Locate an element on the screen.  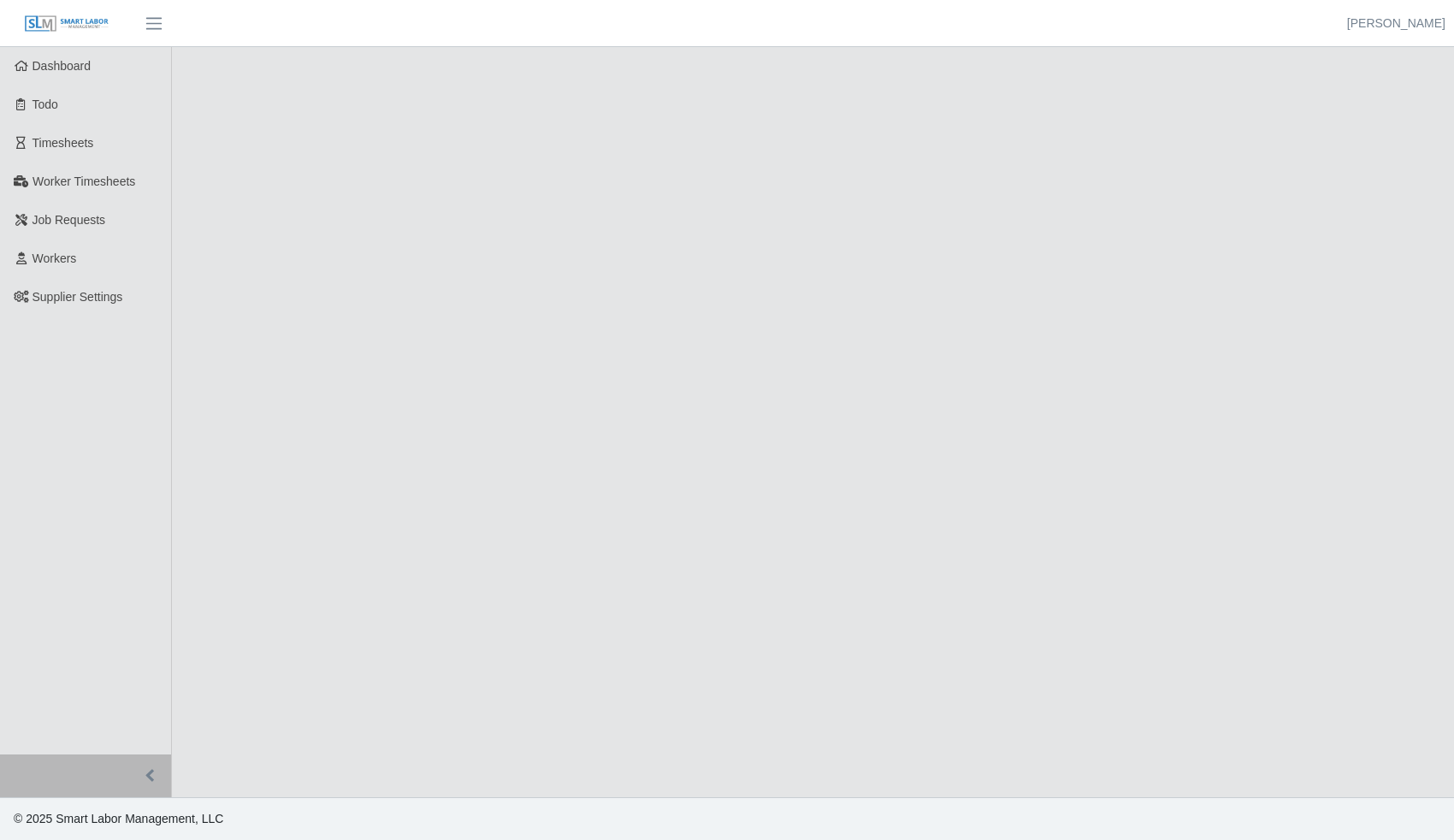
span: Supplier Settings is located at coordinates (77, 297).